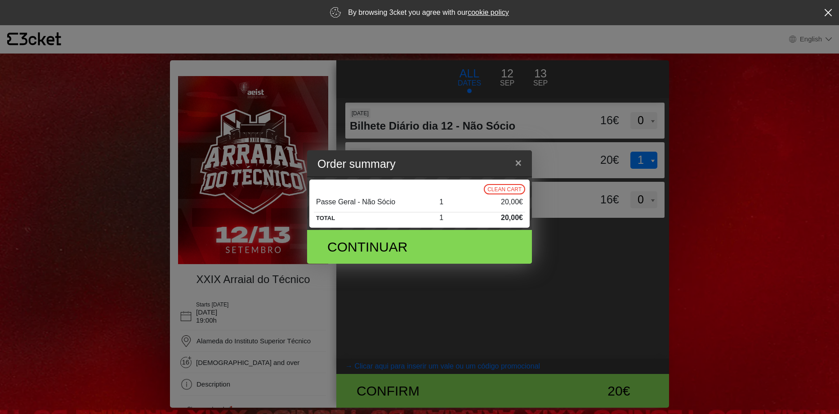 Image resolution: width=839 pixels, height=414 pixels. Describe the element at coordinates (505, 189) in the screenshot. I see `button: Clean cart` at that location.